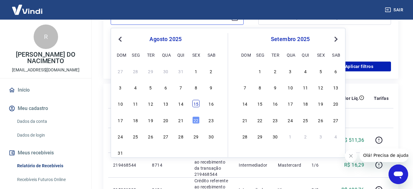 This screenshot has width=413, height=189. I want to click on div: Choose quarta-feira, 24 de setembro de 2025, so click(291, 120).